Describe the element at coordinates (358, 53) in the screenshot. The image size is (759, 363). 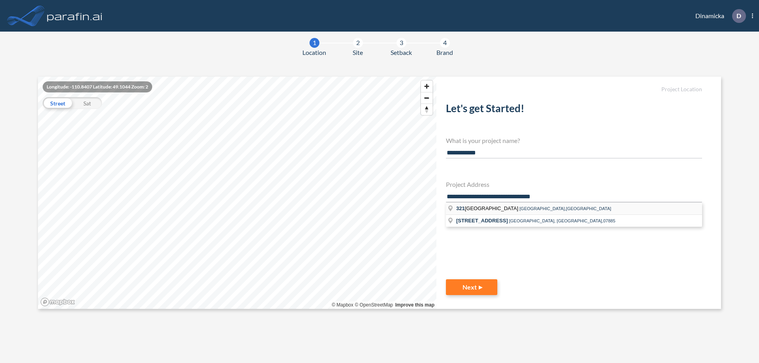
I see `span: Site` at that location.